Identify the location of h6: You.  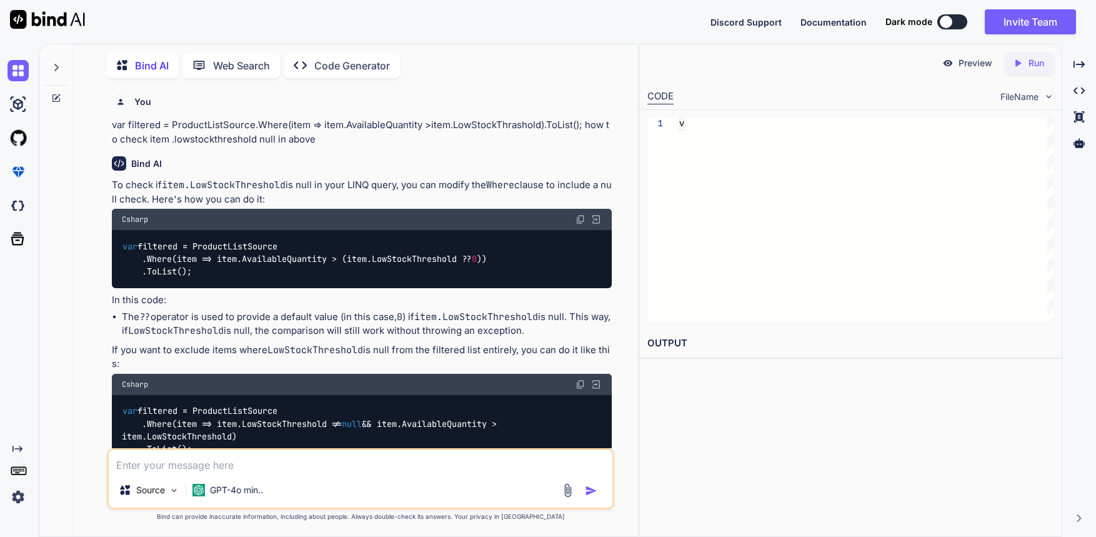
(142, 102).